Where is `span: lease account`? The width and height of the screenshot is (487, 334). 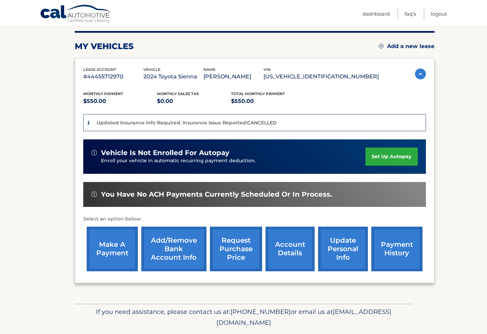
span: lease account is located at coordinates (100, 70).